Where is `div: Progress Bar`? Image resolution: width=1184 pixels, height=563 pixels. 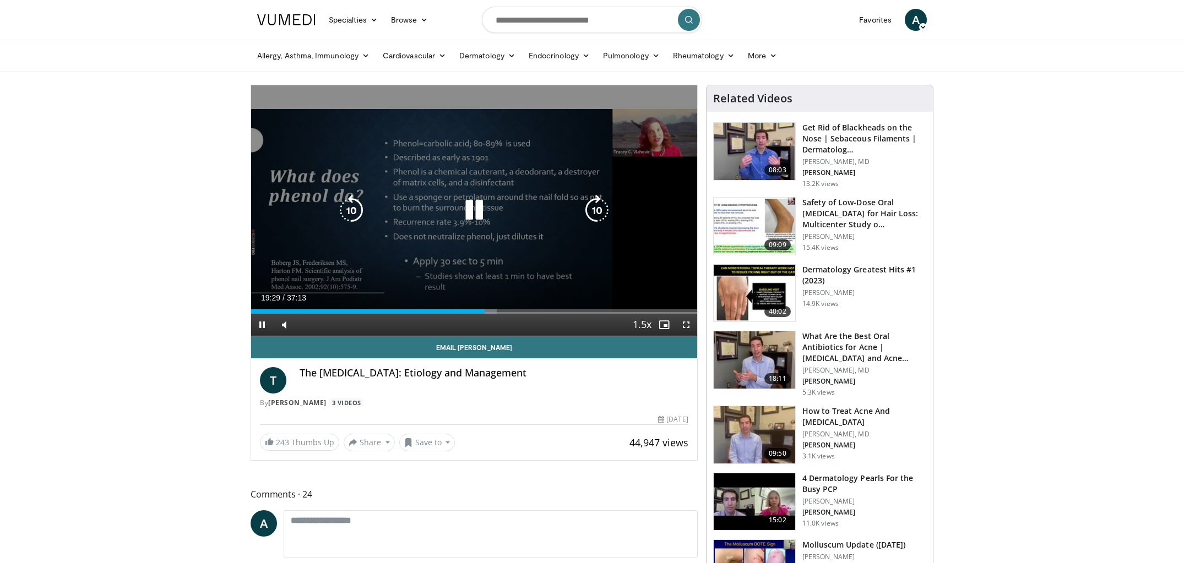
div: Progress Bar is located at coordinates (474, 312).